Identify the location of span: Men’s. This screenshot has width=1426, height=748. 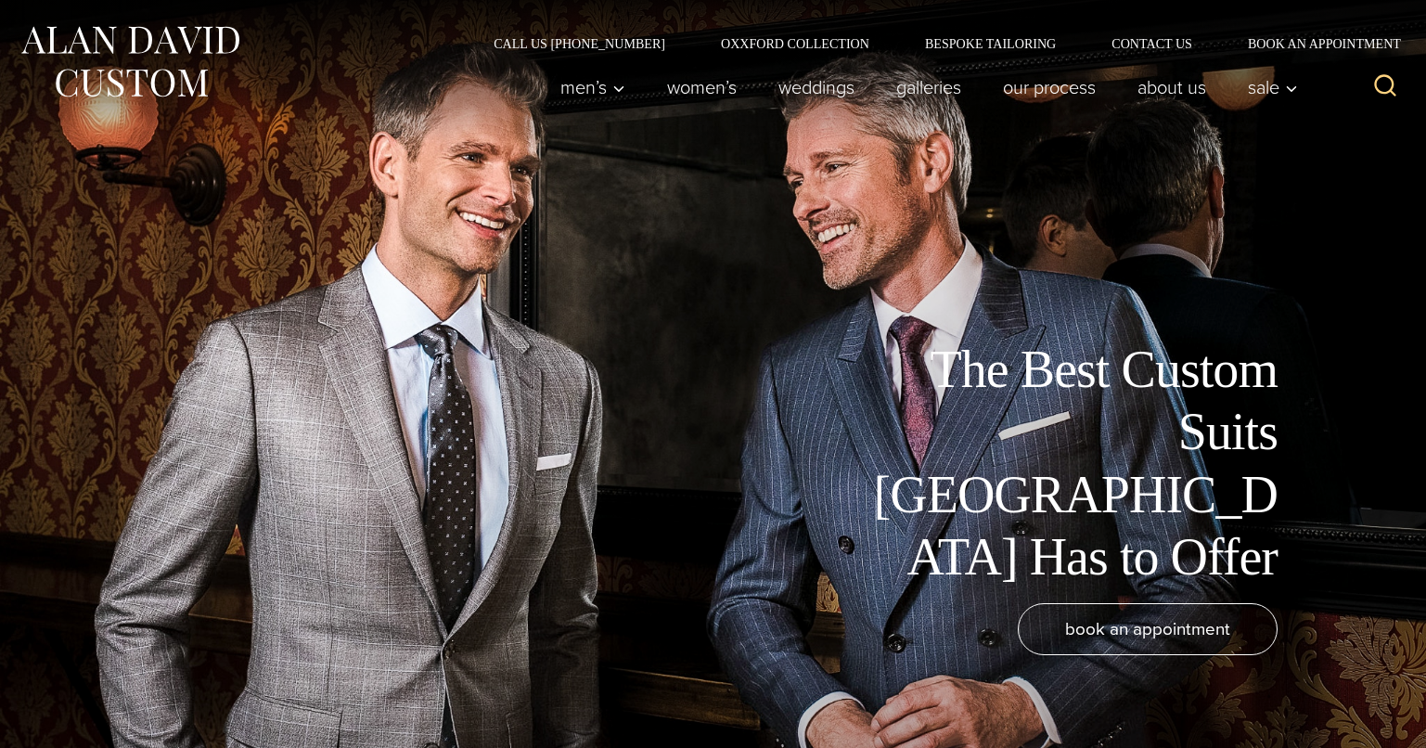
(593, 87).